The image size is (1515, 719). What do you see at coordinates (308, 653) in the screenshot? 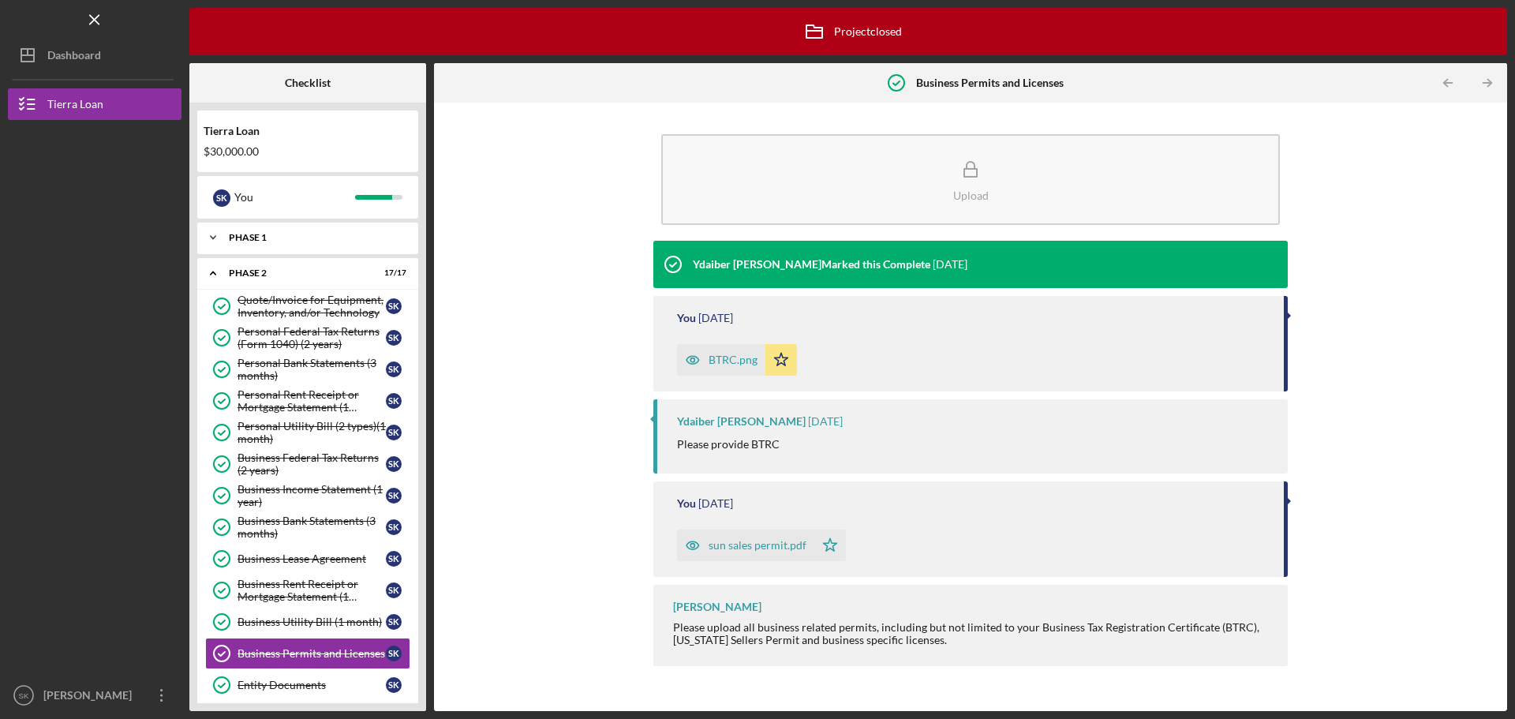
I see `a: Business Permits and LicensesSK` at bounding box center [308, 653].